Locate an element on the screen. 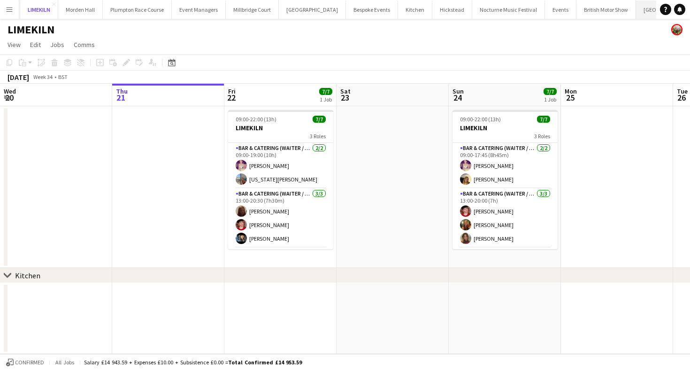 The image size is (690, 370). a: Comms is located at coordinates (84, 45).